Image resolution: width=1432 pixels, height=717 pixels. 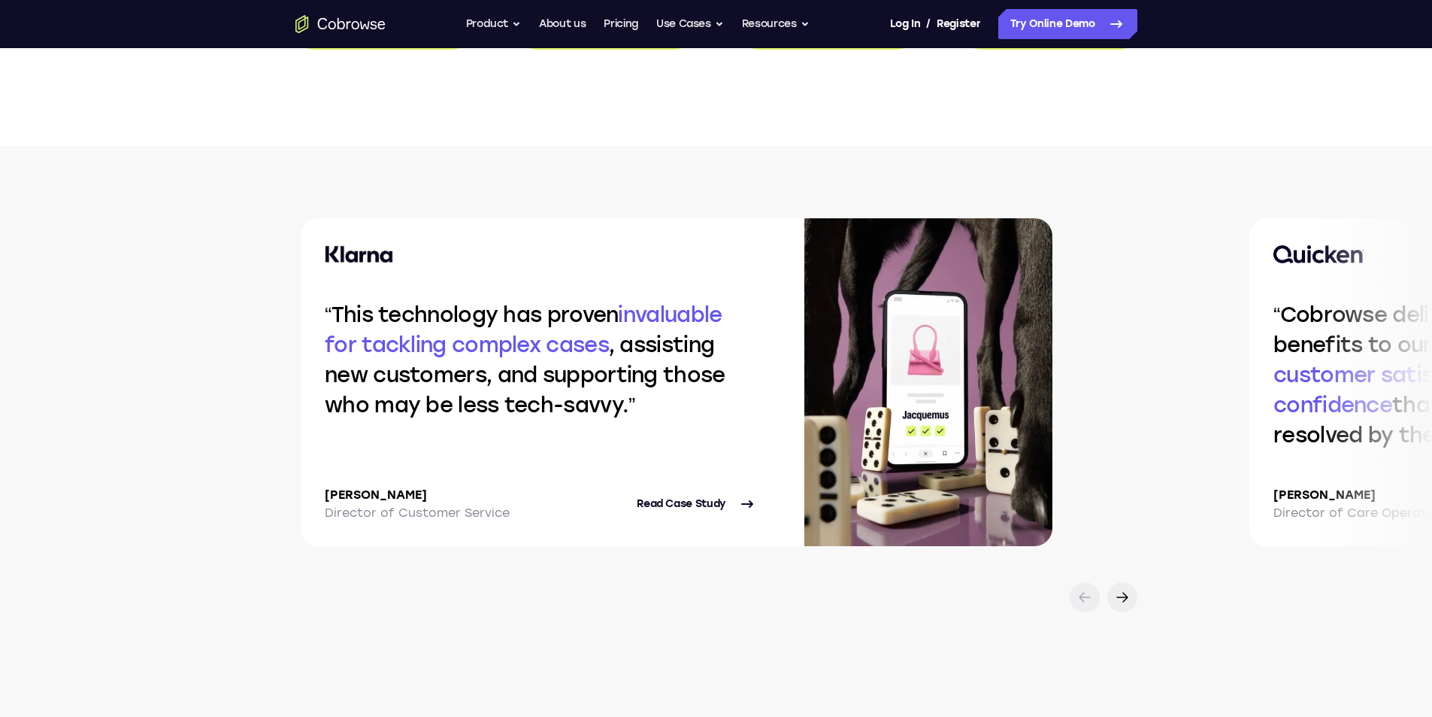 I want to click on a: Register, so click(x=959, y=24).